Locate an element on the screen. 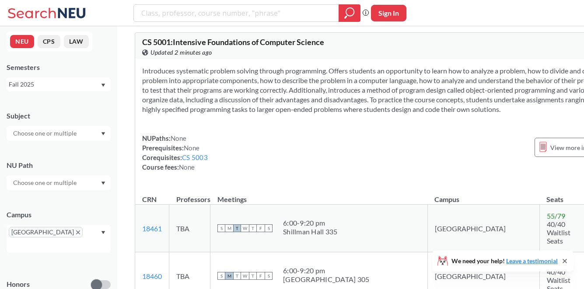 This screenshot has height=289, width=584. button: Sign In is located at coordinates (388, 13).